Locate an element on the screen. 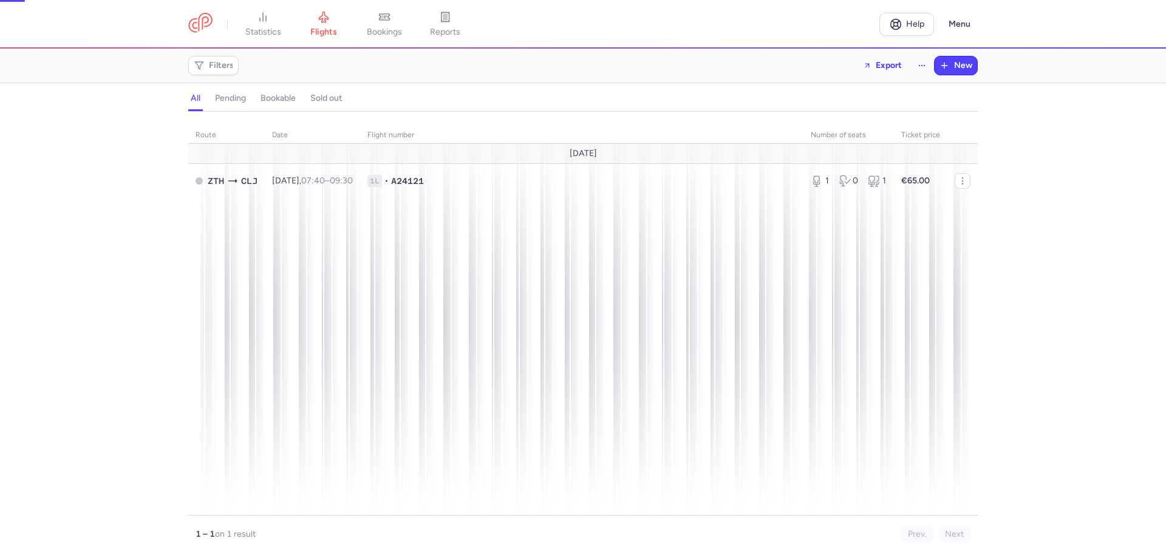 This screenshot has height=558, width=1166. th: date is located at coordinates (312, 135).